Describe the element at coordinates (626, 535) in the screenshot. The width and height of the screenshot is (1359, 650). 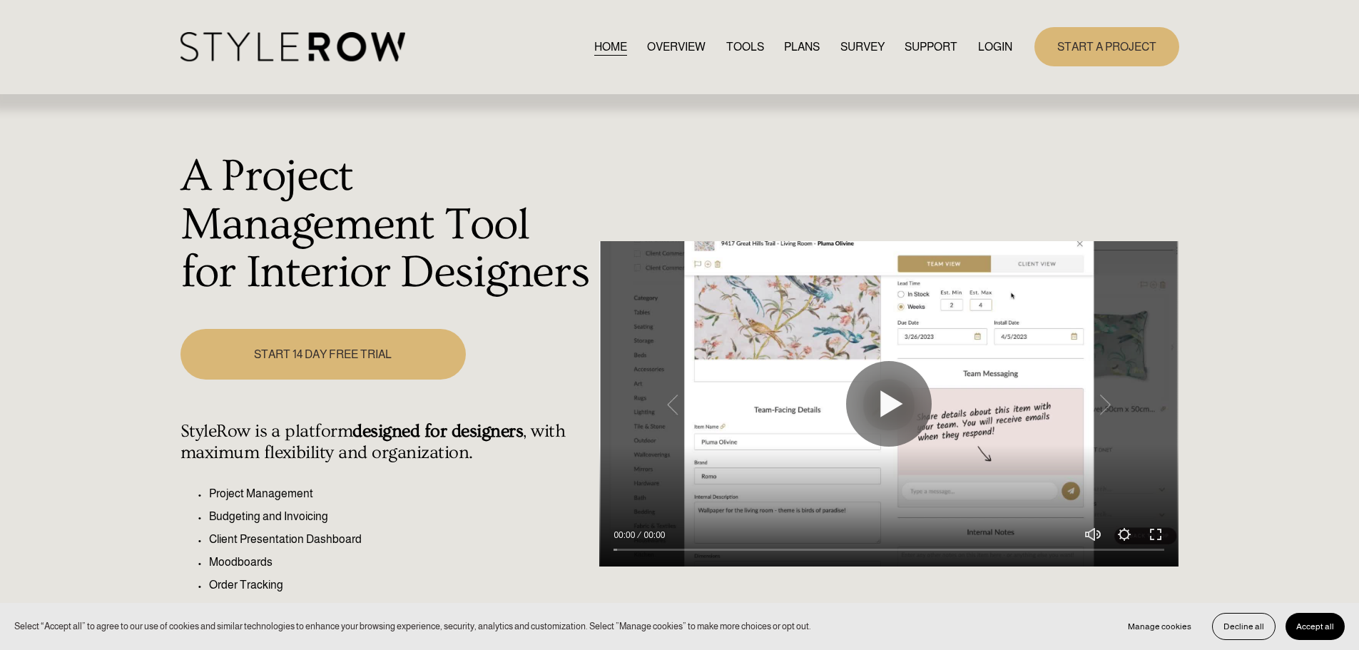
I see `div: Current time` at that location.